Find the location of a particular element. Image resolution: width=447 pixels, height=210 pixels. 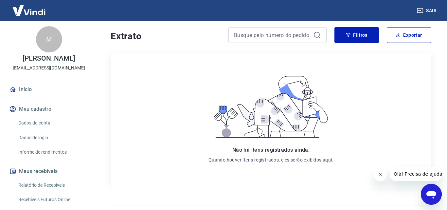

button: Meu cadastro is located at coordinates (49, 109).